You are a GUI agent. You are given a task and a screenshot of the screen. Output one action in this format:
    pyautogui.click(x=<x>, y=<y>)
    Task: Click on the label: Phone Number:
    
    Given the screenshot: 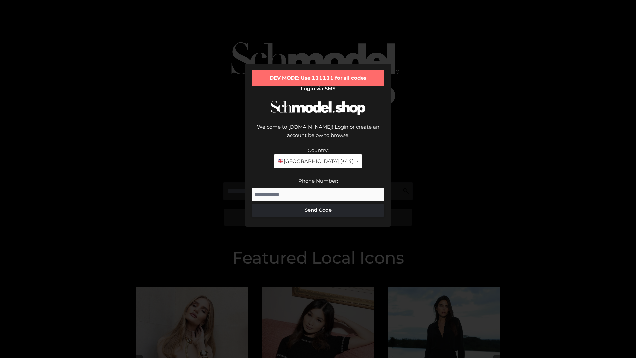 What is the action you would take?
    pyautogui.click(x=318, y=181)
    